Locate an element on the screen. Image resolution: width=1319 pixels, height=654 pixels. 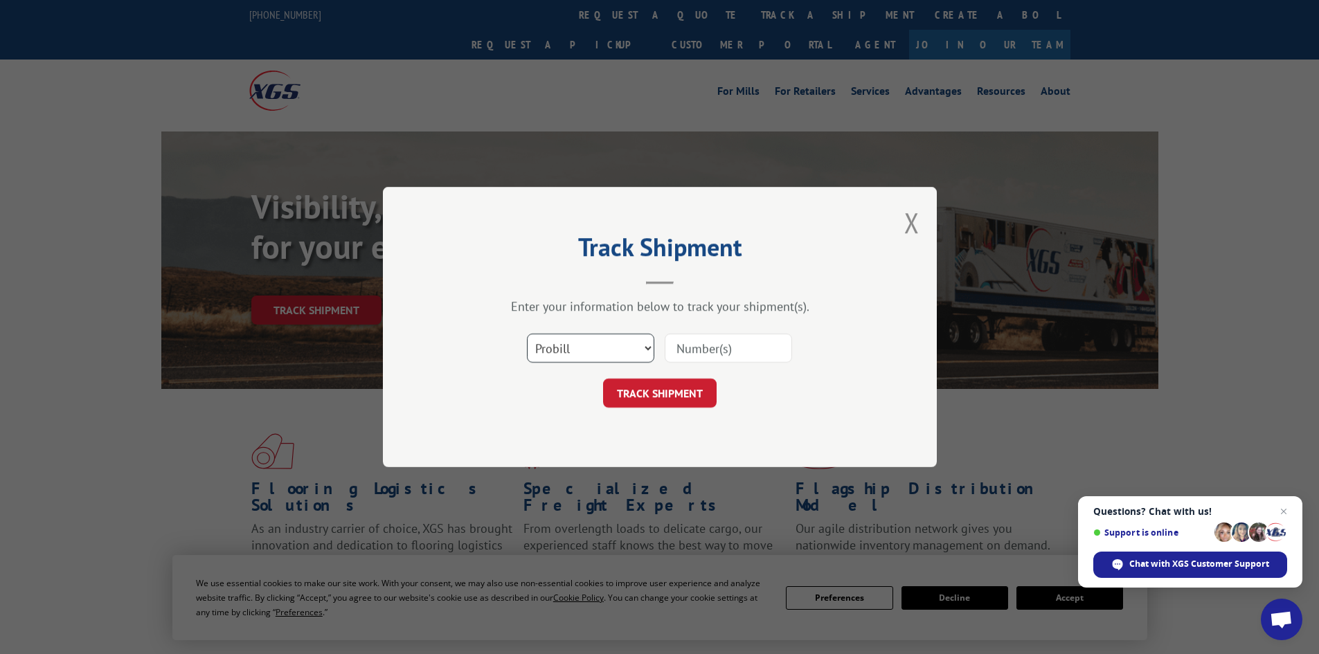
span: Close chat is located at coordinates (1283, 512).